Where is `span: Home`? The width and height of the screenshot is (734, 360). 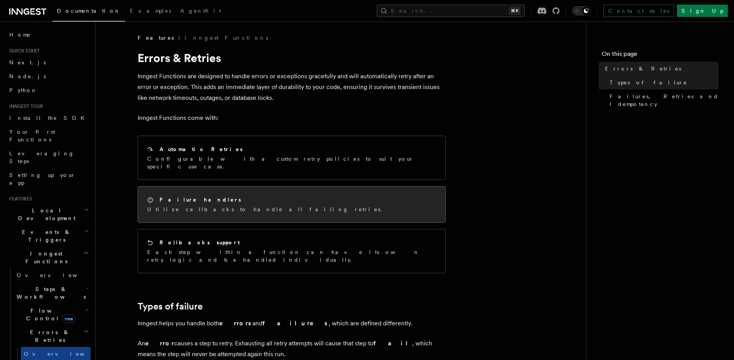 span: Home is located at coordinates (20, 35).